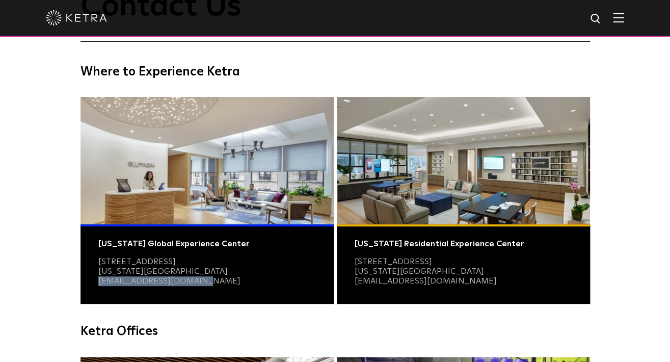 This screenshot has width=670, height=362. I want to click on img: Commercial Photo@2x, so click(207, 161).